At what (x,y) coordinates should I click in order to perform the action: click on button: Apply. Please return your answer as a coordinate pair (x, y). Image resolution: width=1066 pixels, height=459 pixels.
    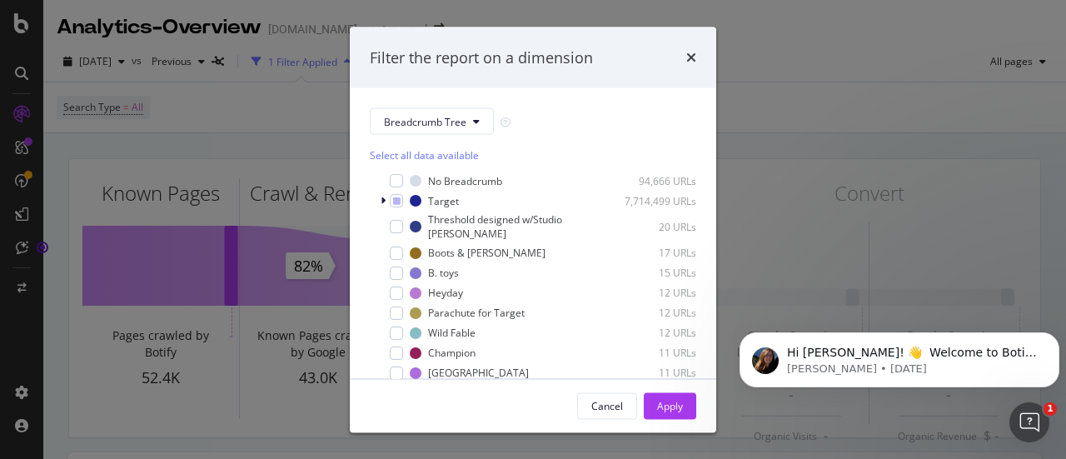
    Looking at the image, I should click on (670, 406).